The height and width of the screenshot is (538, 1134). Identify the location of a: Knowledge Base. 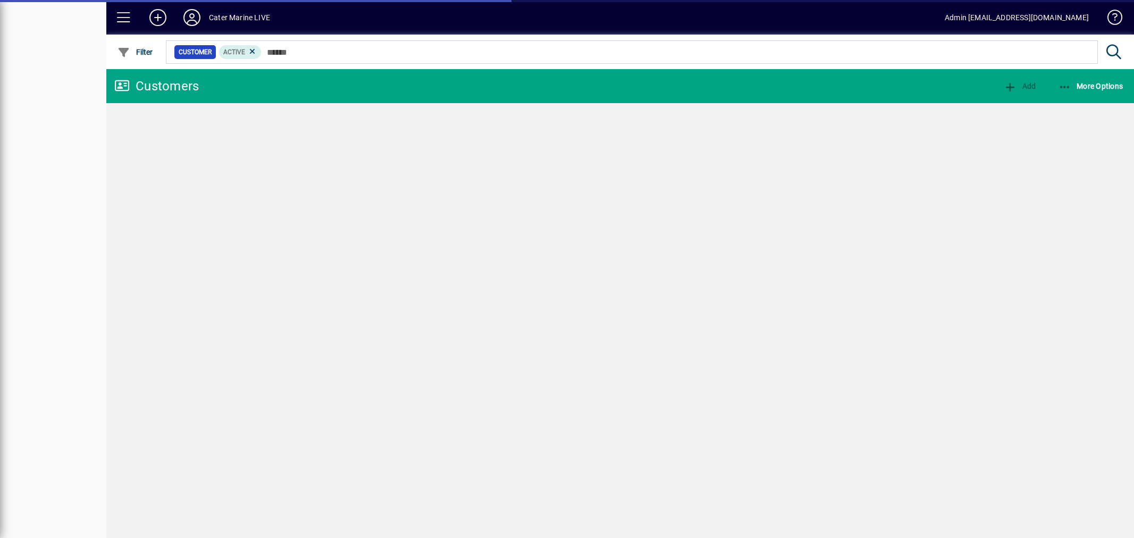
(1111, 19).